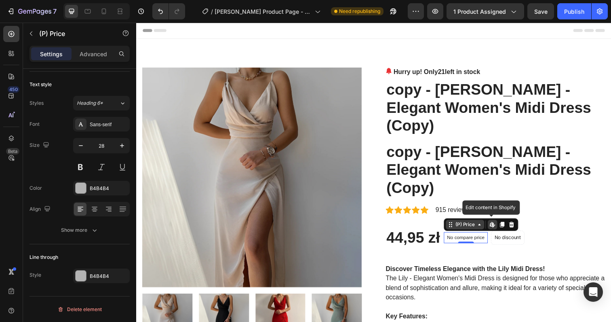 This screenshot has height=322, width=611. Describe the element at coordinates (40, 84) in the screenshot. I see `div: Text style` at that location.